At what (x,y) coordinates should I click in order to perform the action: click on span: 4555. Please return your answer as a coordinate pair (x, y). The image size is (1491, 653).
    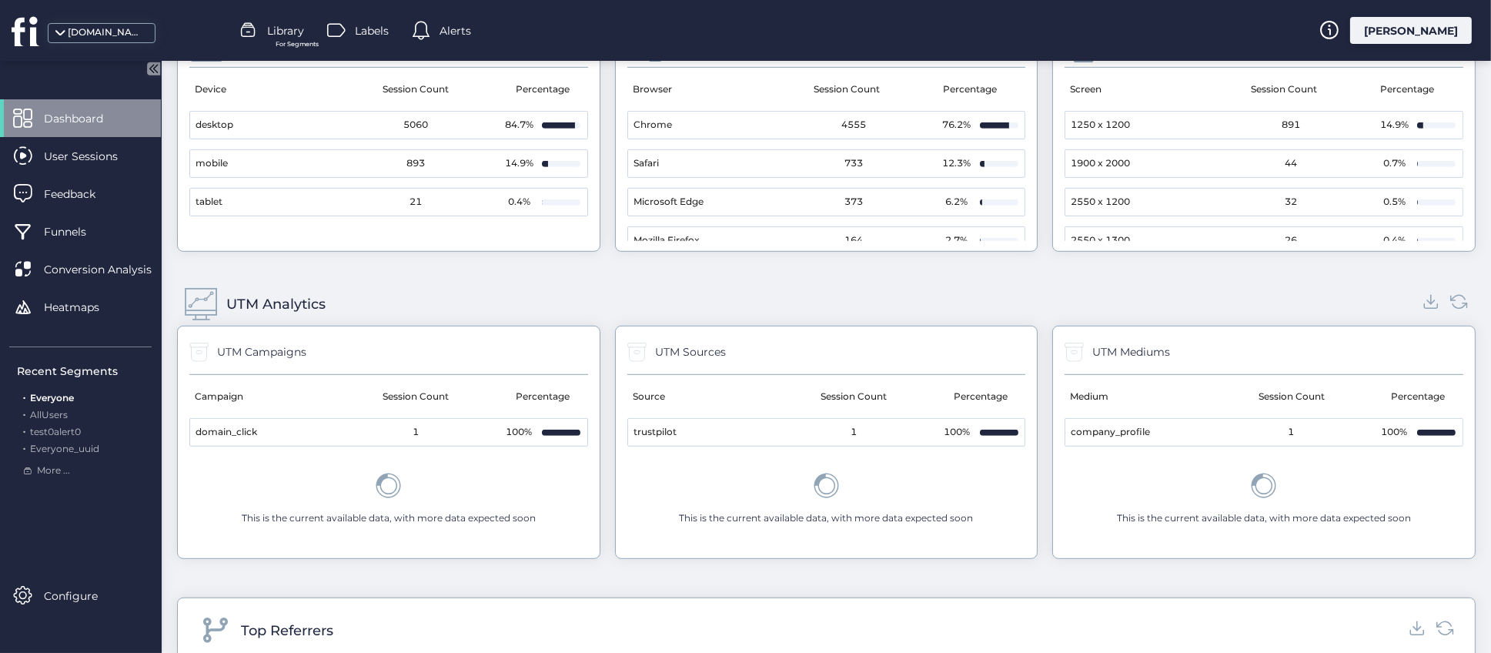
    Looking at the image, I should click on (854, 125).